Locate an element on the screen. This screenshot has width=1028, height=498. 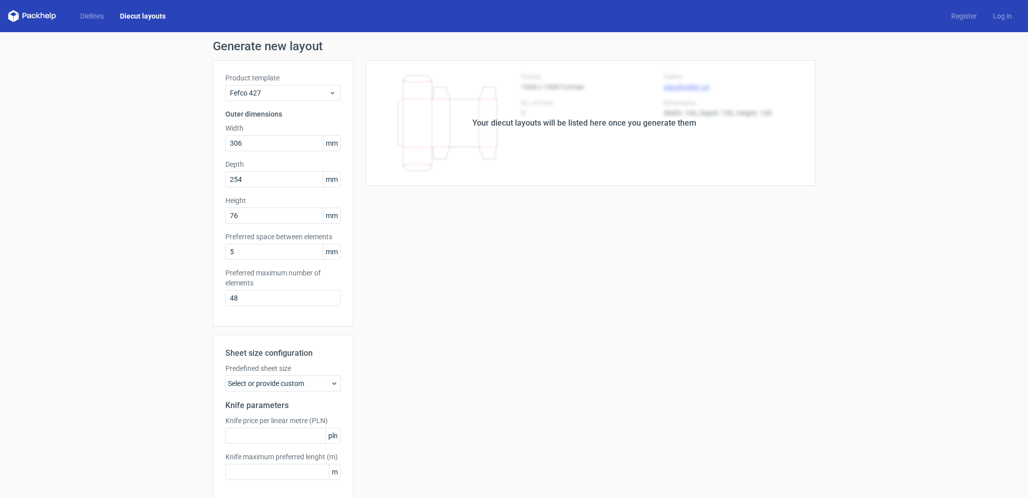
label: Height is located at coordinates (283, 200).